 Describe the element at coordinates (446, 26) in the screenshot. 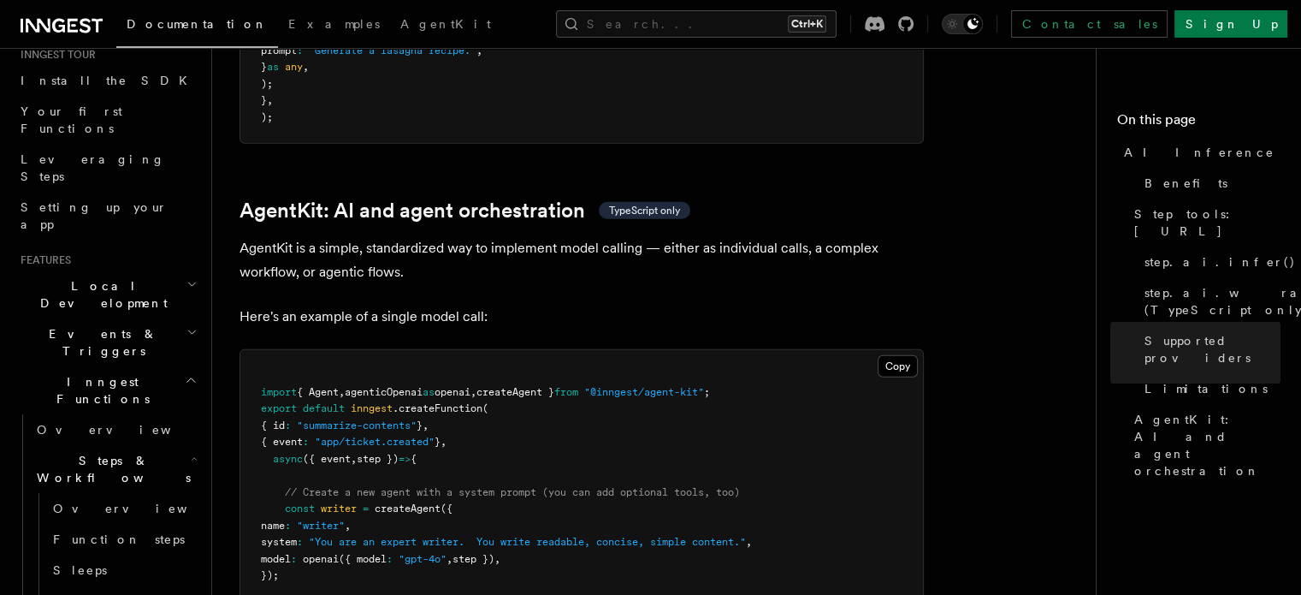

I see `a: AgentKit` at that location.